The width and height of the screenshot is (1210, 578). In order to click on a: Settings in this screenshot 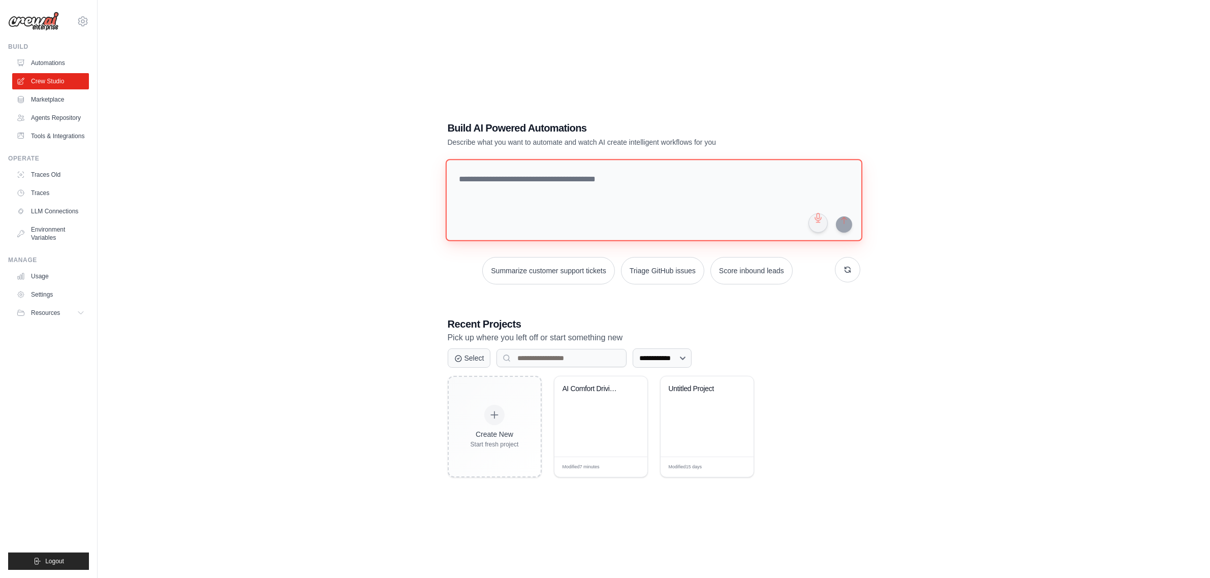, I will do `click(50, 295)`.